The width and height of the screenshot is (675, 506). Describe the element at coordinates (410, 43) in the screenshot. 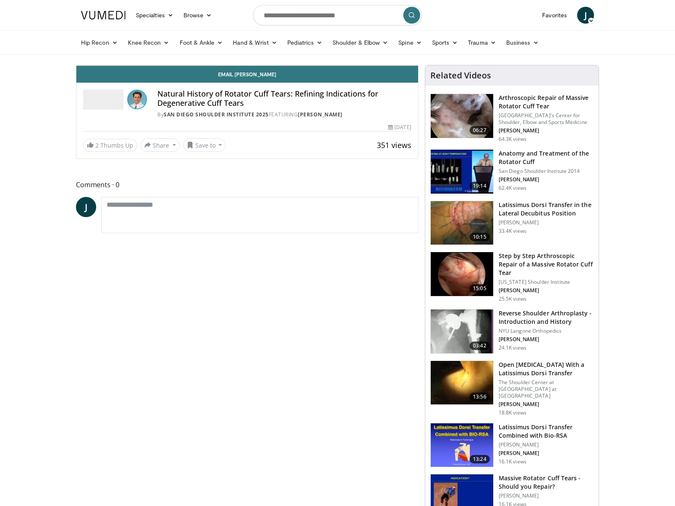

I see `a: Spine` at that location.